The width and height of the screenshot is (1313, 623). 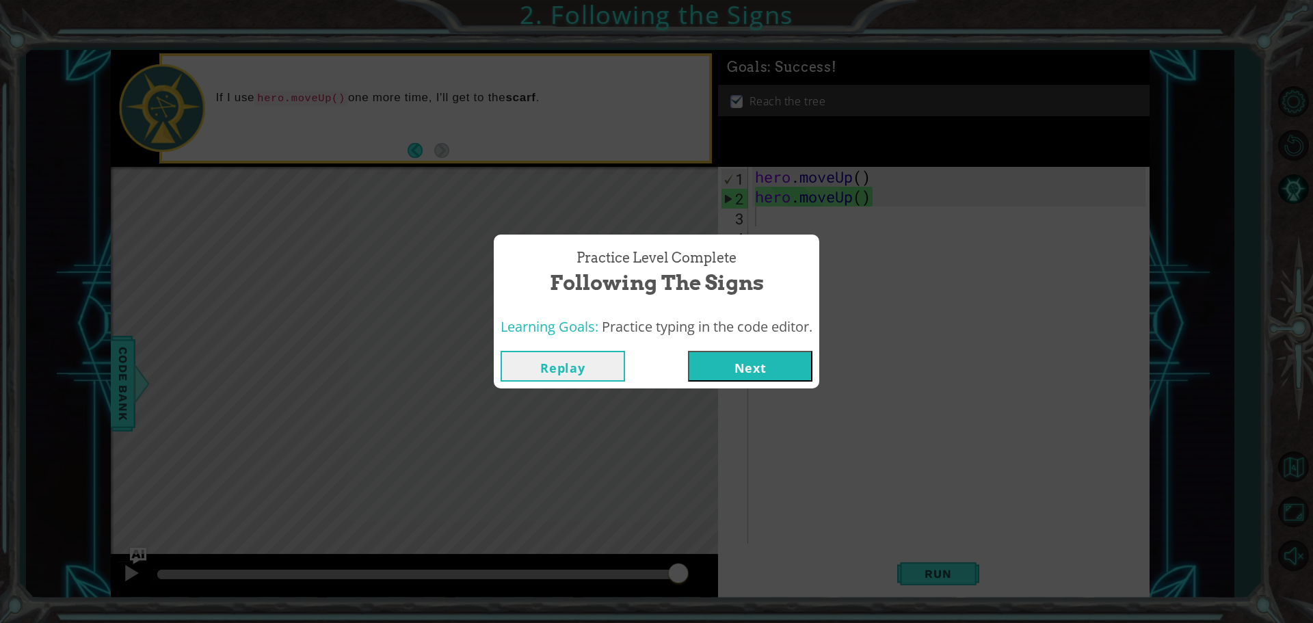 I want to click on span: Practice typing in the code editor., so click(x=707, y=326).